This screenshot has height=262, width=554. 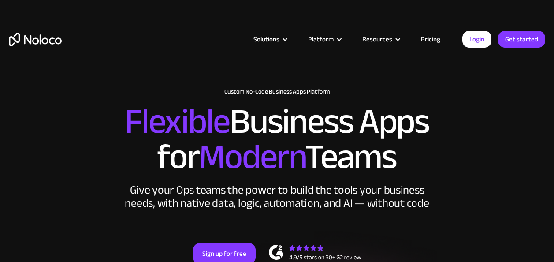 I want to click on h1: Custom No-Code Business Apps Platform, so click(x=277, y=92).